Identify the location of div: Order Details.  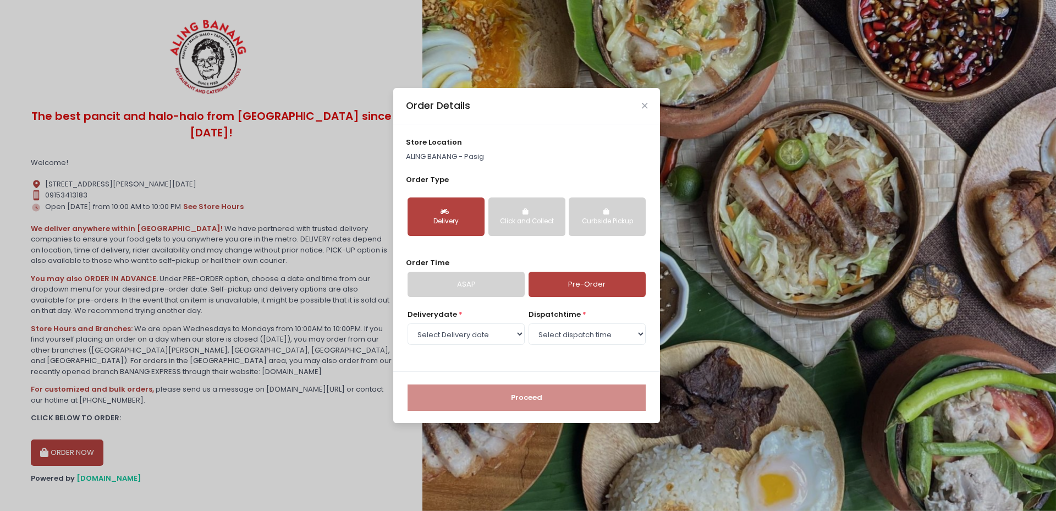
(438, 106).